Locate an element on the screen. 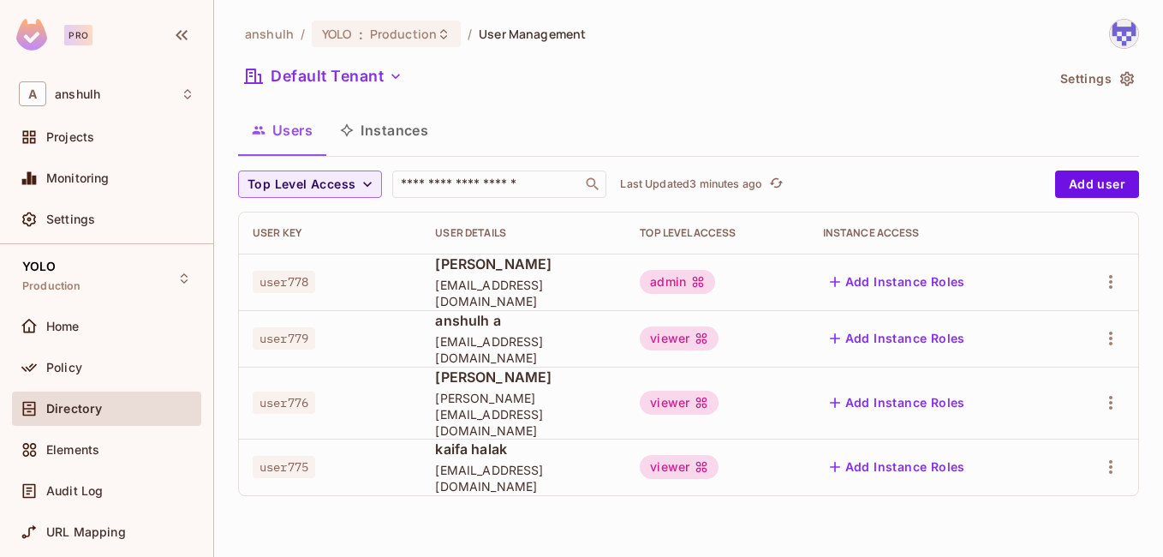 This screenshot has height=557, width=1163. span: Policy is located at coordinates (64, 367).